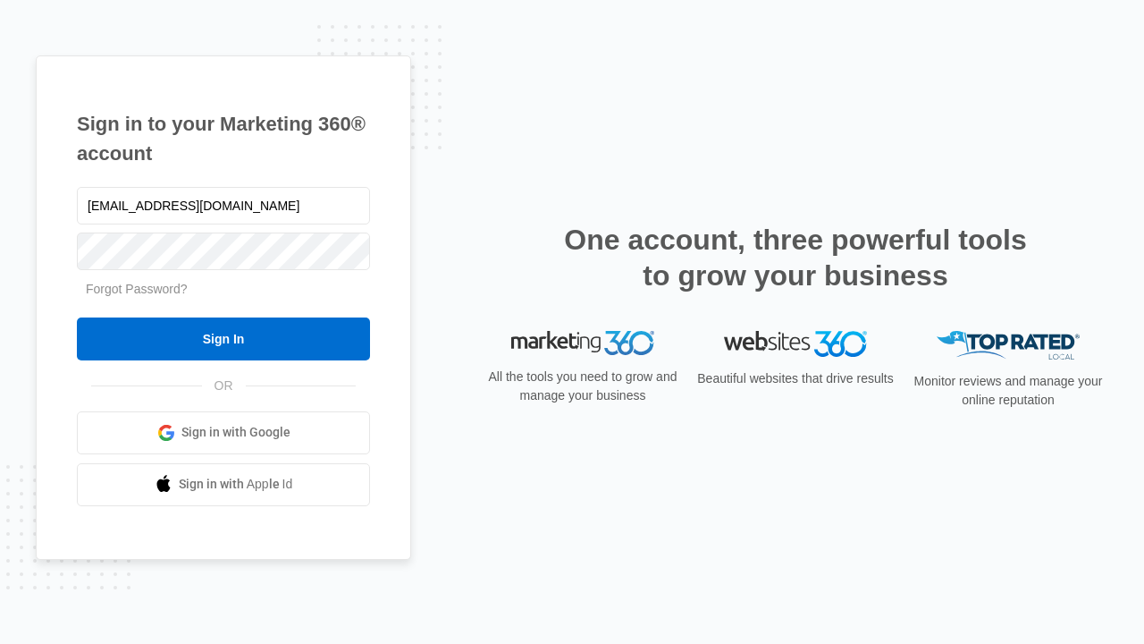 This screenshot has width=1144, height=644. I want to click on img: Websites 360, so click(796, 343).